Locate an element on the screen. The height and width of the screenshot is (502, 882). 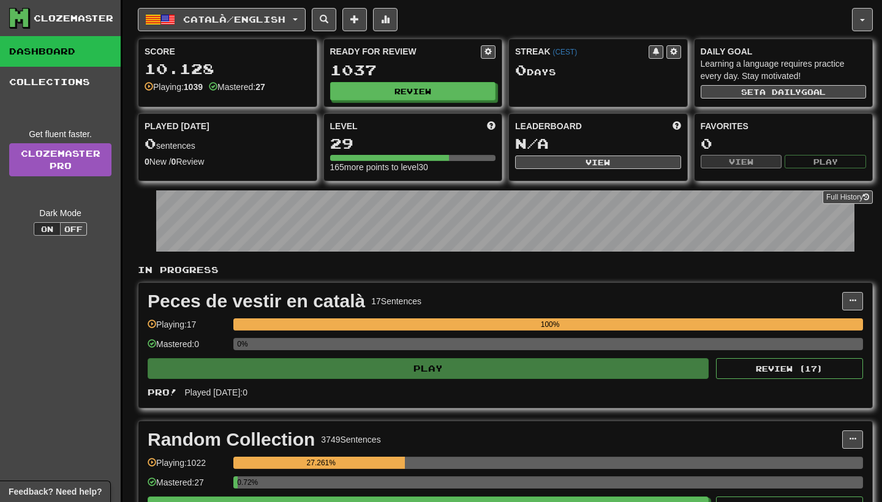
div: Peces de vestir en català is located at coordinates (256, 301).